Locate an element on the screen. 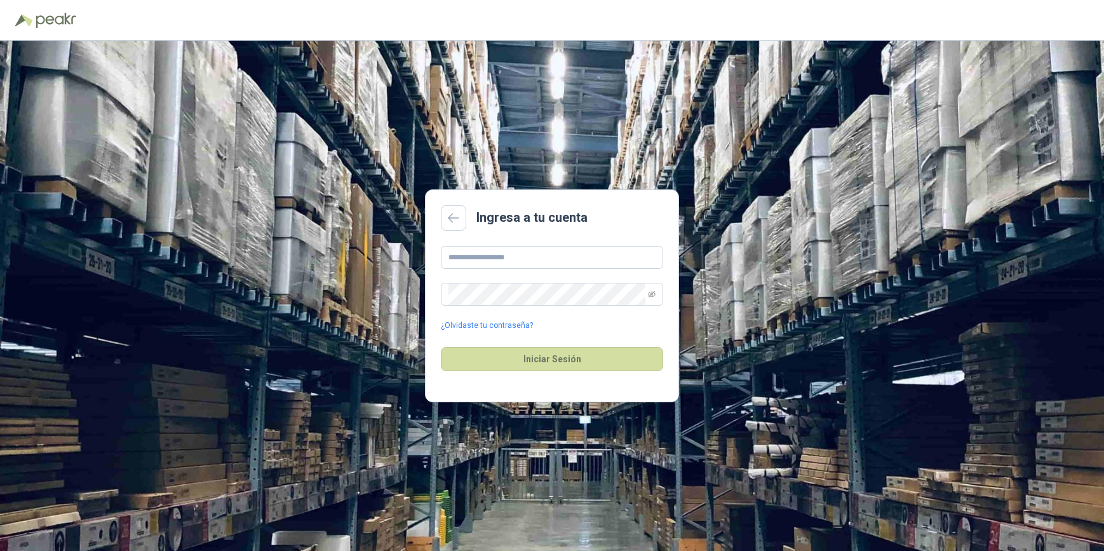 The image size is (1104, 551). img: Peakr is located at coordinates (56, 20).